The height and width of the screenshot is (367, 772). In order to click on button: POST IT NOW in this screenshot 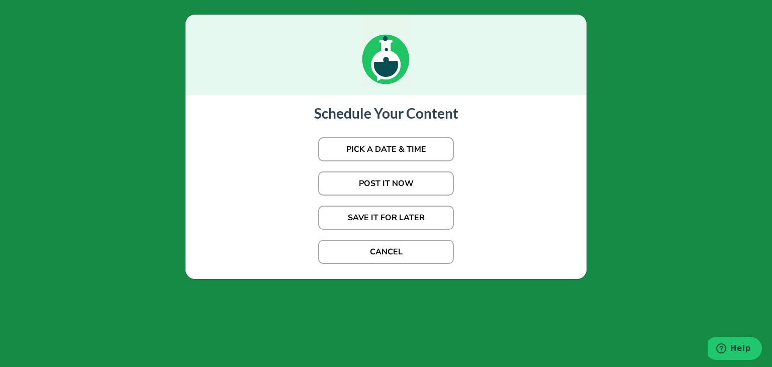, I will do `click(386, 183)`.